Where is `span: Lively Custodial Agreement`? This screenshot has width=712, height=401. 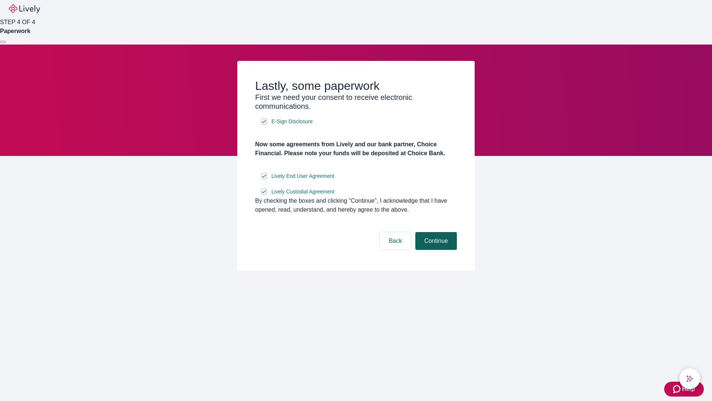
span: Lively Custodial Agreement is located at coordinates (303, 191).